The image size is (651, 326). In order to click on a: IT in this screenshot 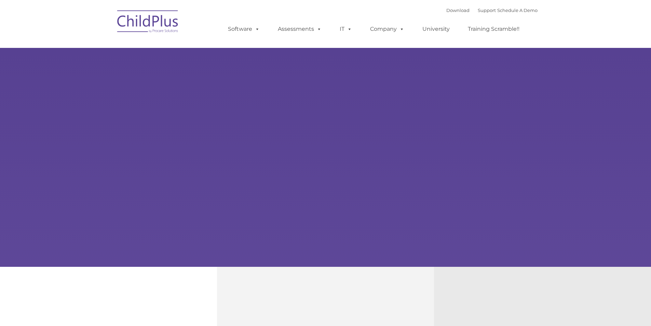, I will do `click(346, 29)`.